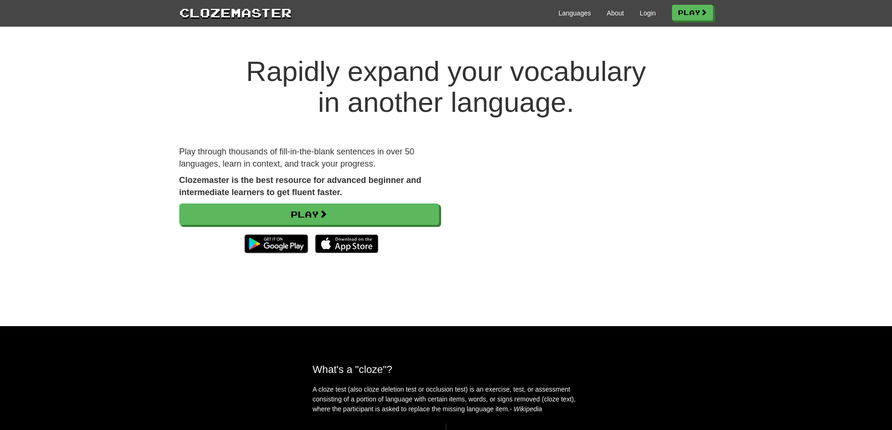 The image size is (892, 430). What do you see at coordinates (309, 158) in the screenshot?
I see `p: Play through thousands of fill-in-the-blank sentences in over 50 languages, learn in context, and...` at bounding box center [309, 158].